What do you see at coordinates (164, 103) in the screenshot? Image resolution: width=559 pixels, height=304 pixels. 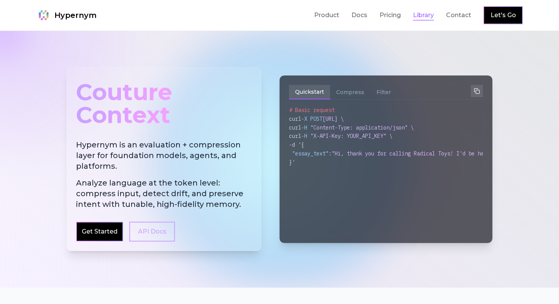 I see `div: Couture Context` at bounding box center [164, 103].